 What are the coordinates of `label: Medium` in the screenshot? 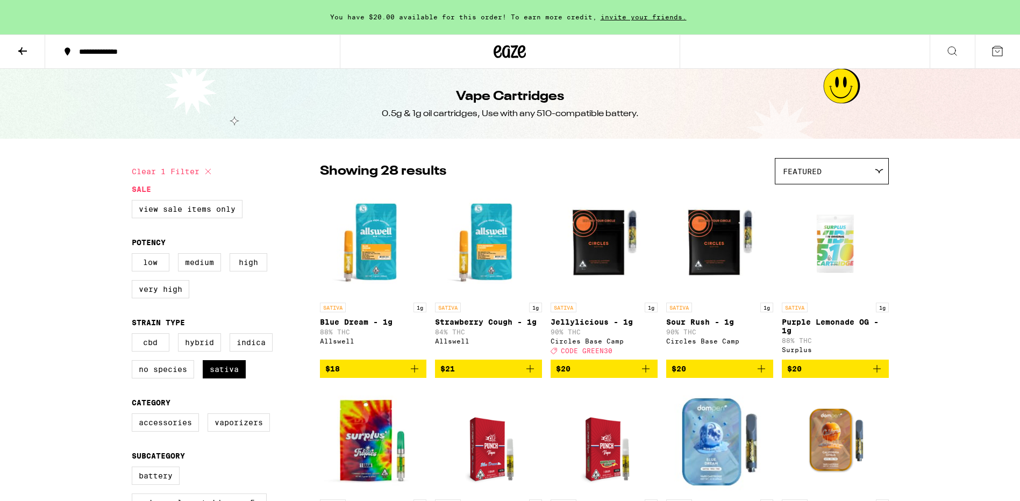 It's located at (199, 262).